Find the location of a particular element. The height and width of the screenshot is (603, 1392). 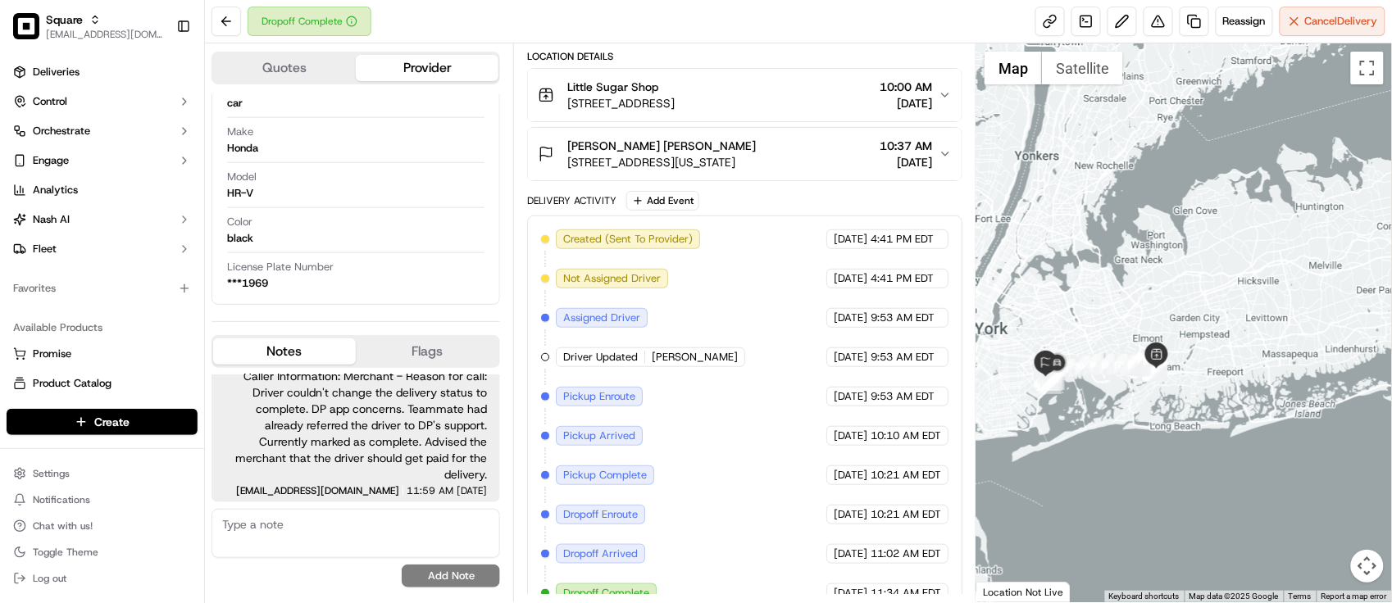

span: Model is located at coordinates (242, 177).